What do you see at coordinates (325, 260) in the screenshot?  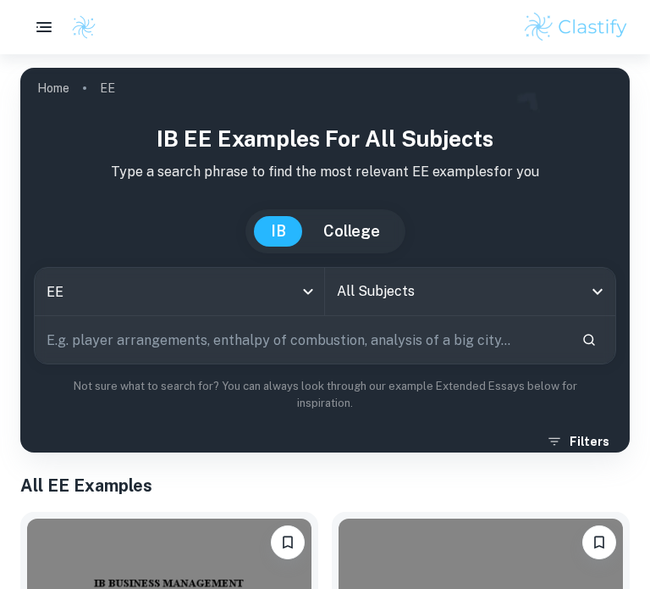 I see `img: profile cover` at bounding box center [325, 260].